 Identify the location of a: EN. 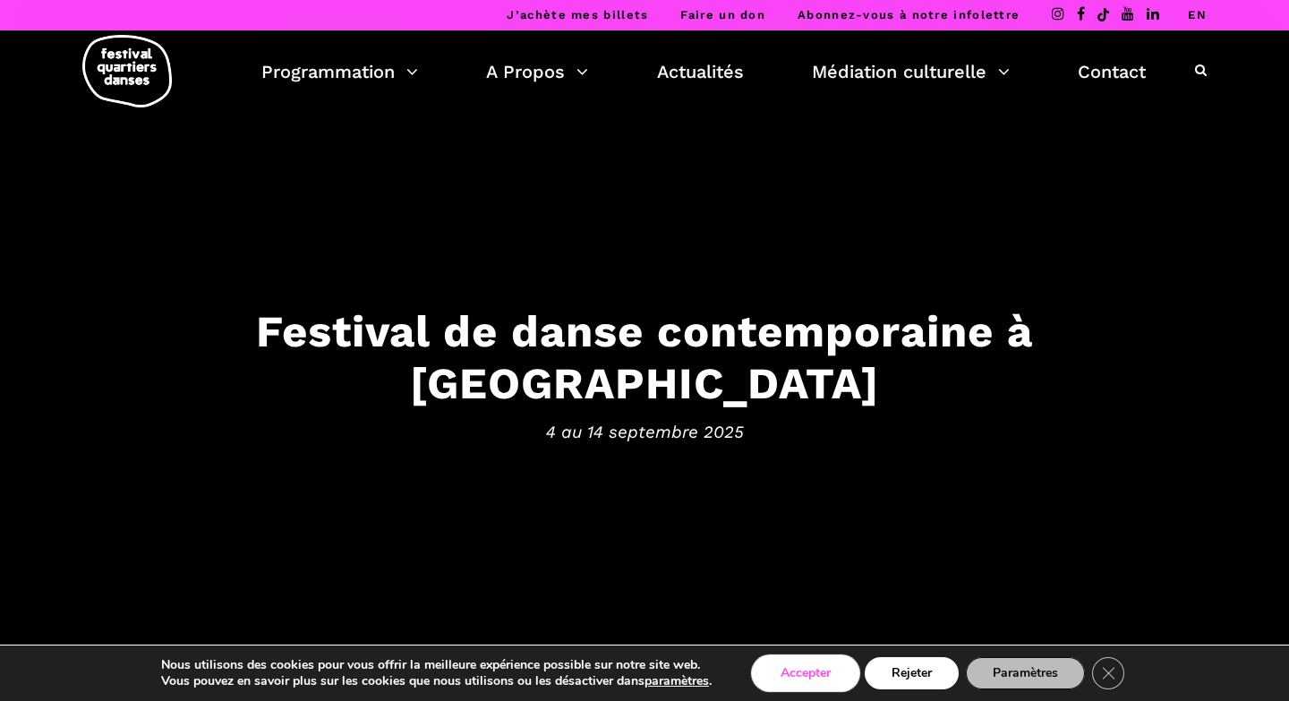
(1197, 14).